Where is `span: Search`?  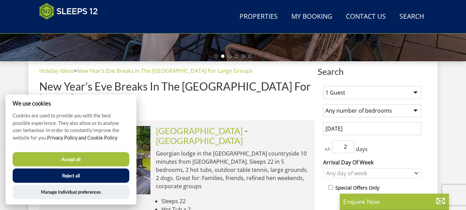 span: Search is located at coordinates (372, 72).